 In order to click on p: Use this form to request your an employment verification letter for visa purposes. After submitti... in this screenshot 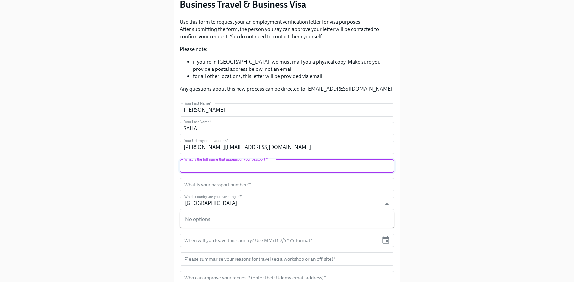, I will do `click(287, 29)`.